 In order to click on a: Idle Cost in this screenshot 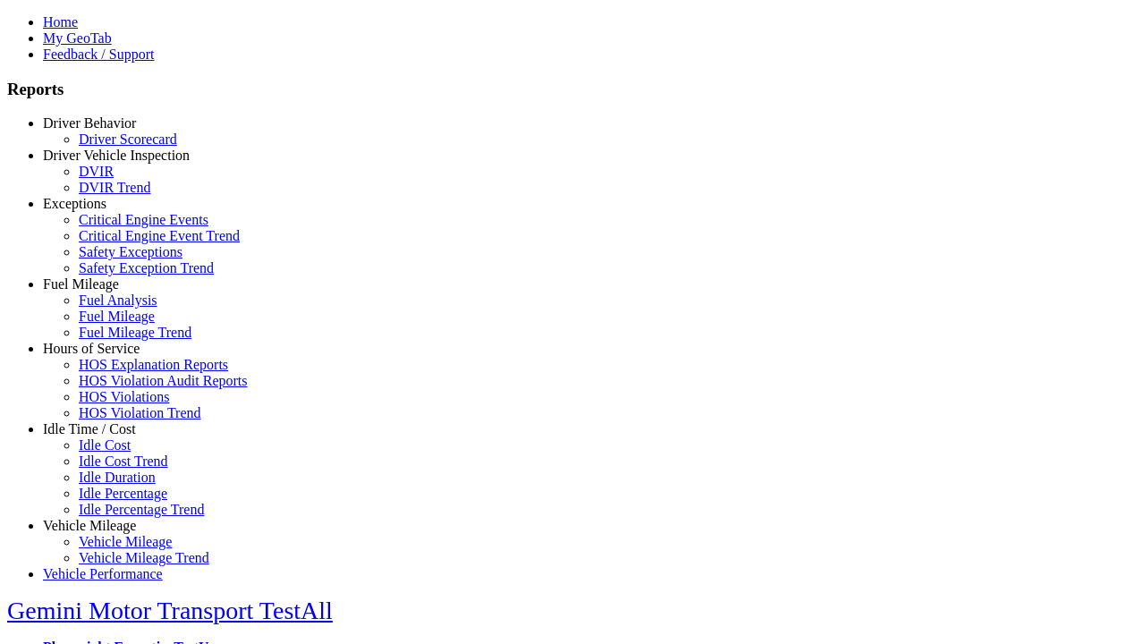, I will do `click(105, 445)`.